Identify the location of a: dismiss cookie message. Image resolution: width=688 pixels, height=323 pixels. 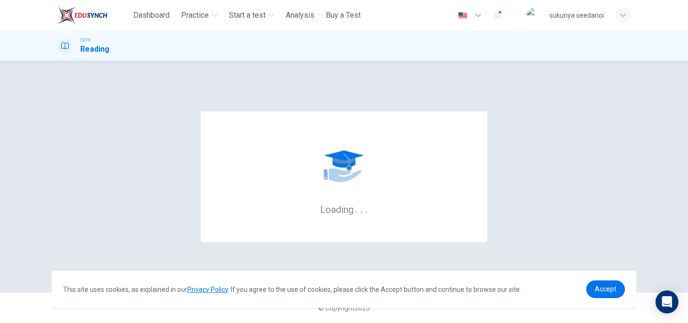
(606, 289).